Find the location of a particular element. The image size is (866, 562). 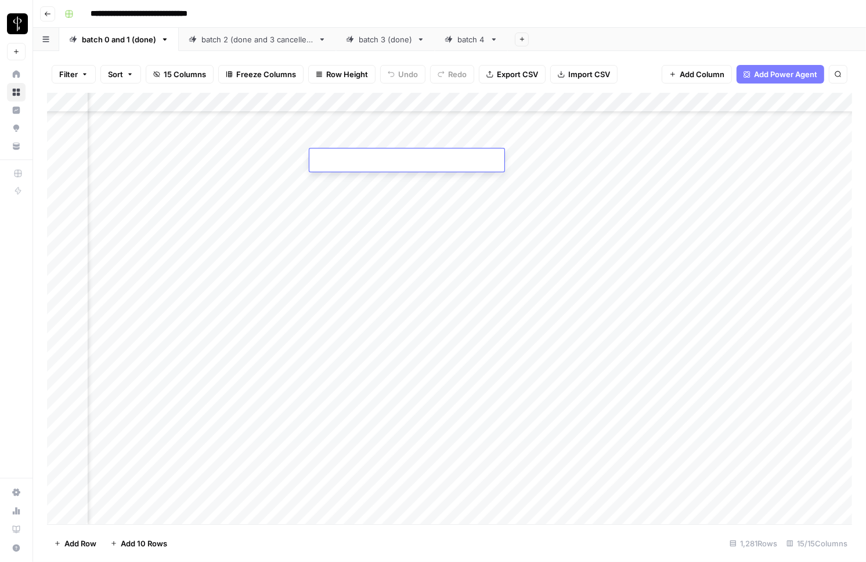

a: Settings is located at coordinates (16, 493).